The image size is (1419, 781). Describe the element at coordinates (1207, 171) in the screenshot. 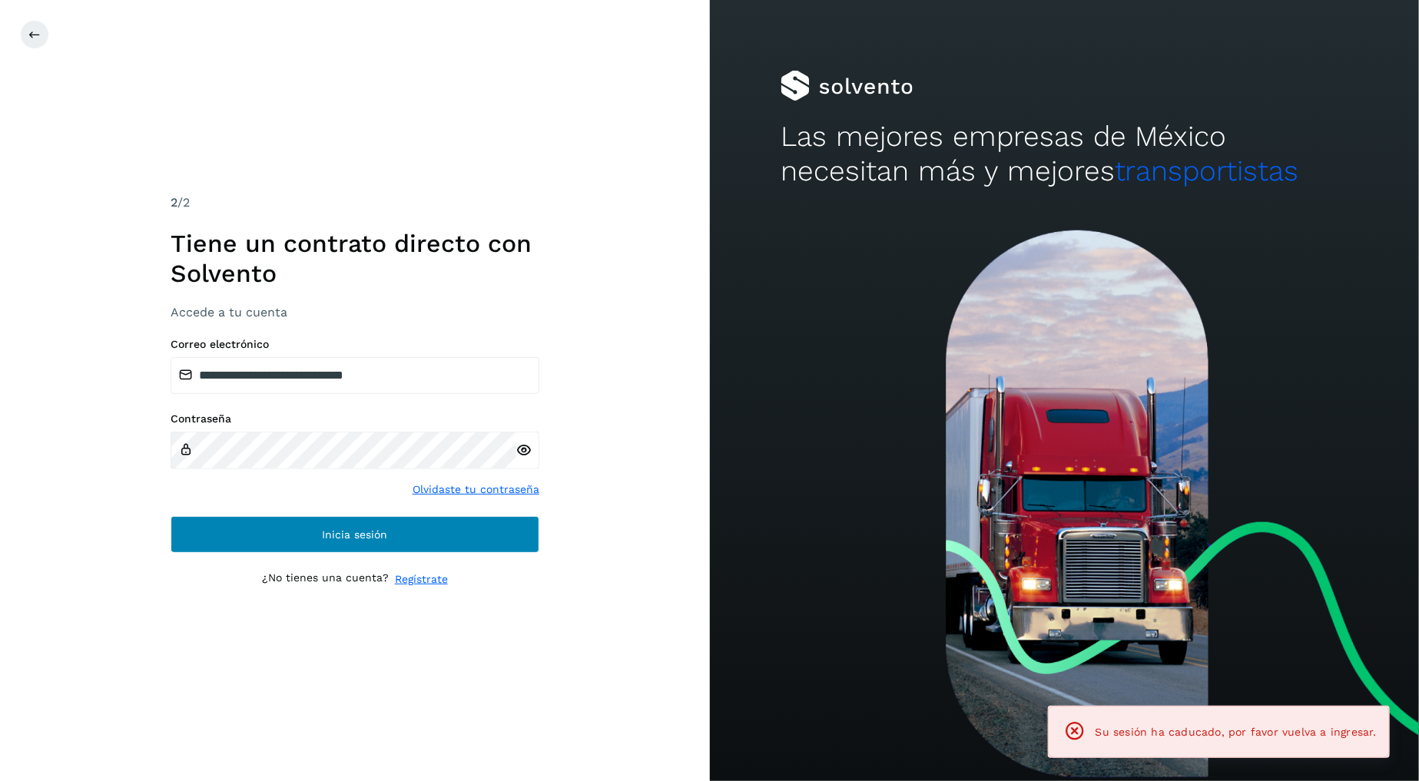

I see `span: transportistas` at that location.